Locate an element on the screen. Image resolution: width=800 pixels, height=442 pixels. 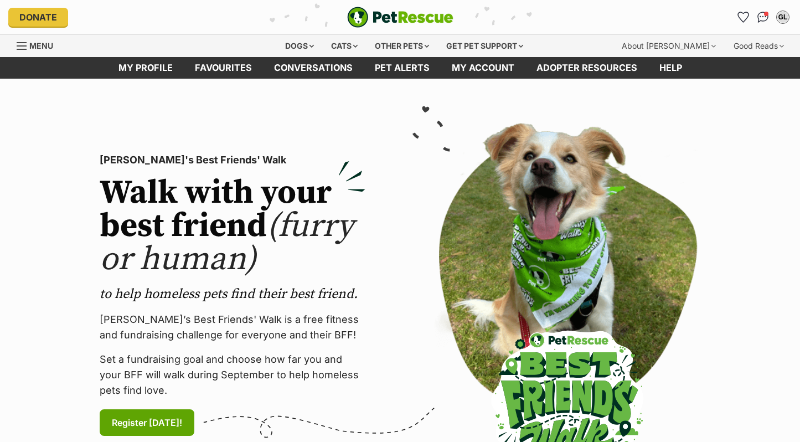
a: Menu is located at coordinates (39, 45).